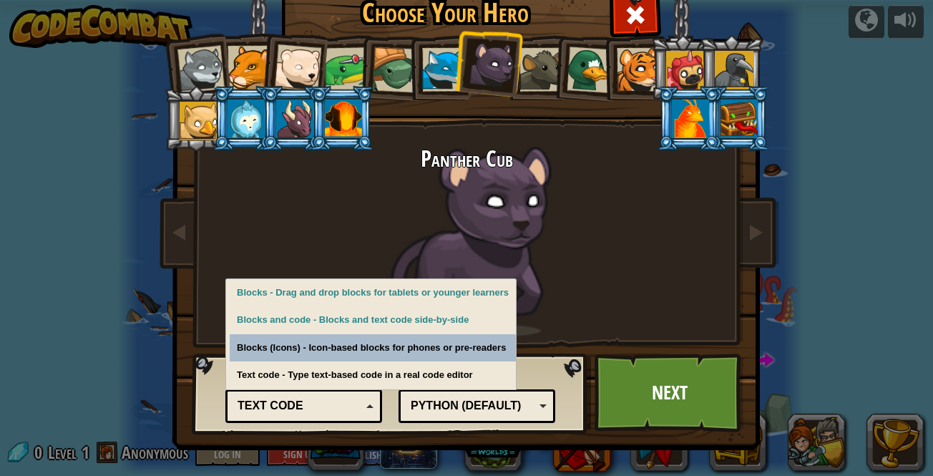 This screenshot has width=933, height=476. I want to click on div: Text code - Type text-based code in a real code editor, so click(373, 375).